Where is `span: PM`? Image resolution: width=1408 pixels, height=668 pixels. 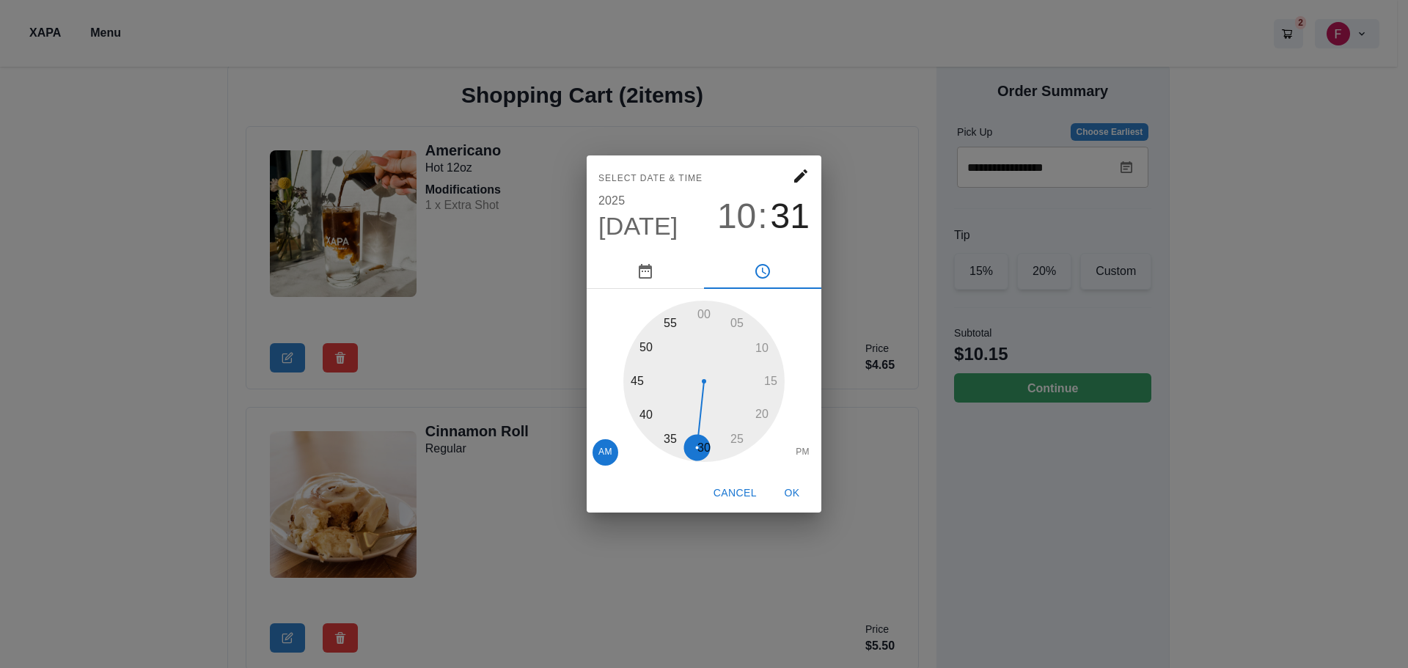
span: PM is located at coordinates (802, 452).